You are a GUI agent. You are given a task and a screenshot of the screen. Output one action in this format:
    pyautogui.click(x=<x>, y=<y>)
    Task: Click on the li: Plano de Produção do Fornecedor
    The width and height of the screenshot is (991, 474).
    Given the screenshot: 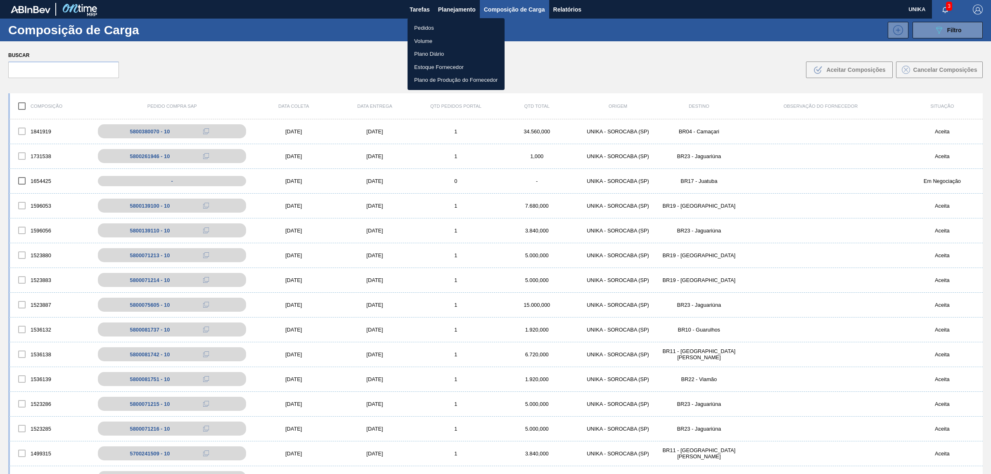 What is the action you would take?
    pyautogui.click(x=456, y=80)
    